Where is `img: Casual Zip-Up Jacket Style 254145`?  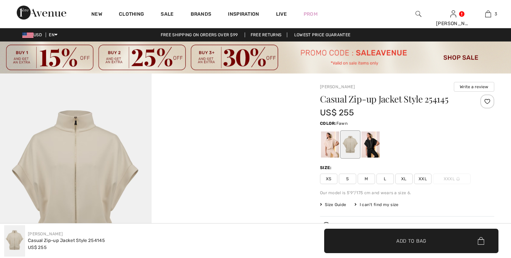 img: Casual Zip-Up Jacket Style 254145 is located at coordinates (15, 241).